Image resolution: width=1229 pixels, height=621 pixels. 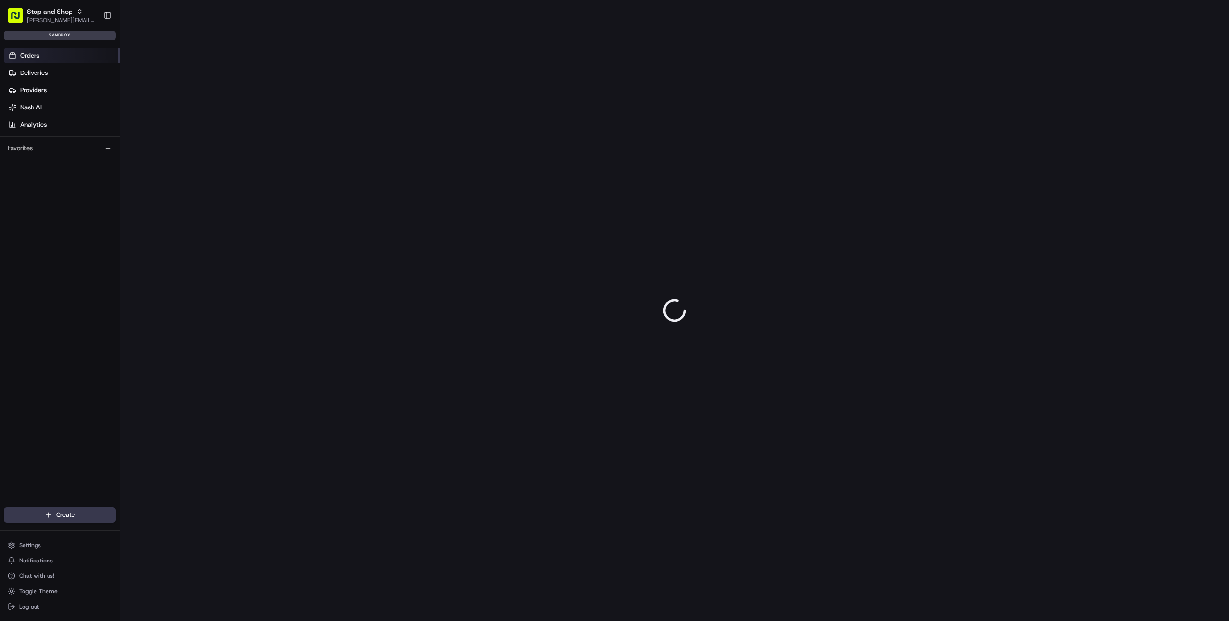 What do you see at coordinates (60, 546) in the screenshot?
I see `button: Settings` at bounding box center [60, 546].